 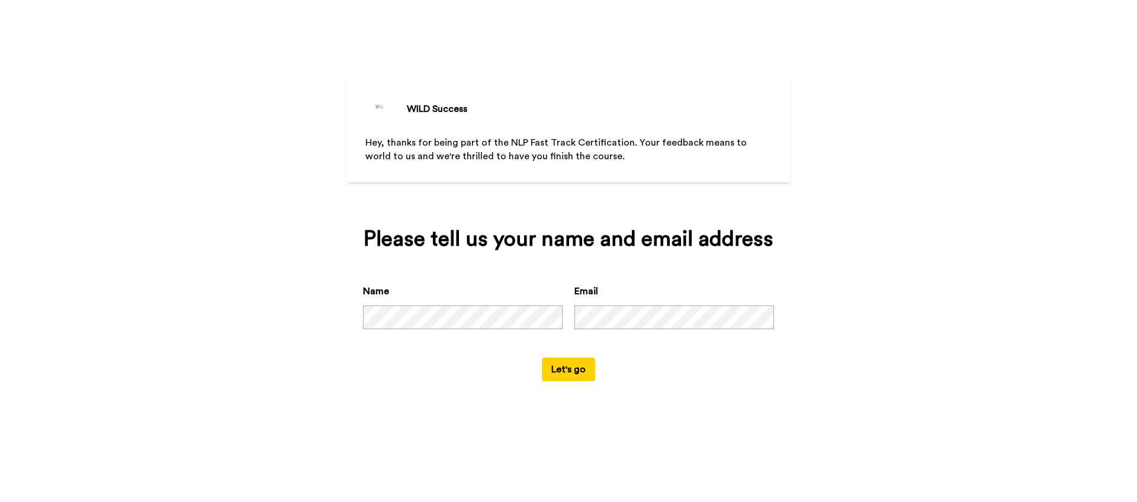 I want to click on div: WILD Success, so click(x=437, y=109).